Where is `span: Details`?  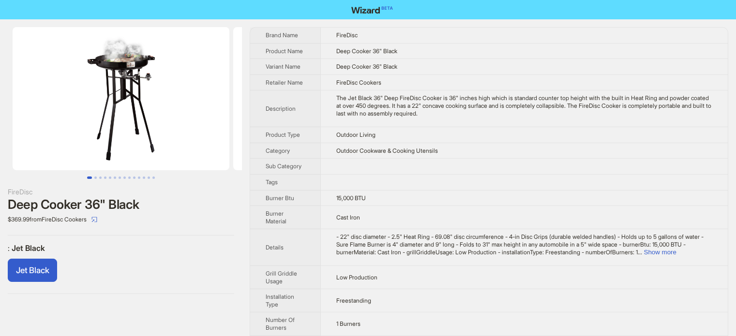 span: Details is located at coordinates (274, 247).